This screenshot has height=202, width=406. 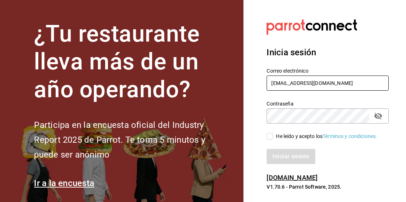 What do you see at coordinates (131, 62) in the screenshot?
I see `h1: ¿Tu restaurante lleva más de un año operando?` at bounding box center [131, 62].